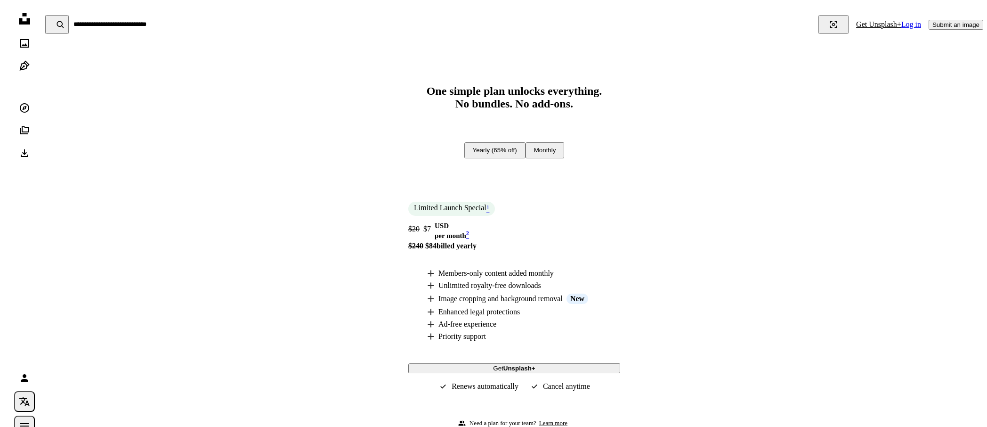  I want to click on strong: Unsplash+, so click(519, 368).